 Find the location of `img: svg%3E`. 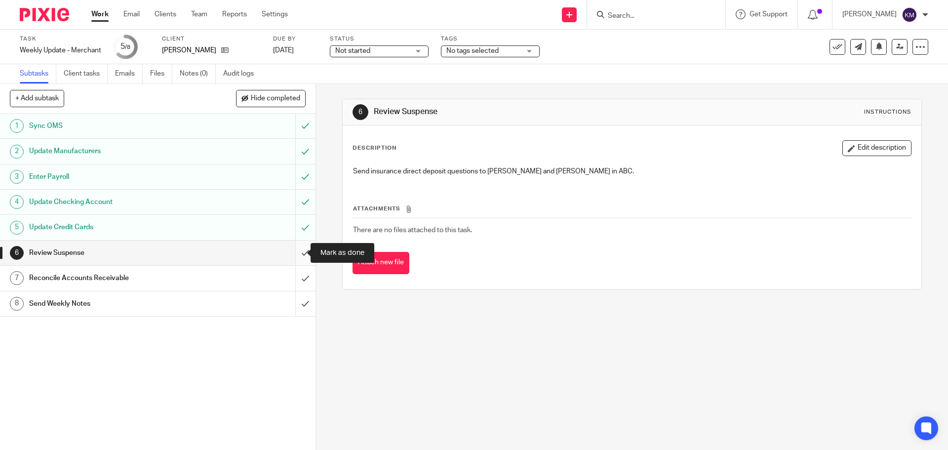

img: svg%3E is located at coordinates (909, 15).